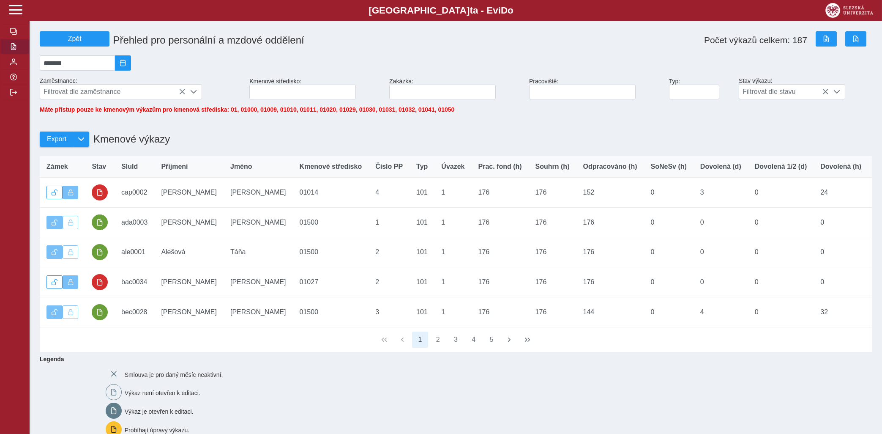 Image resolution: width=882 pixels, height=434 pixels. What do you see at coordinates (849, 10) in the screenshot?
I see `img: logo_web_su.png` at bounding box center [849, 10].